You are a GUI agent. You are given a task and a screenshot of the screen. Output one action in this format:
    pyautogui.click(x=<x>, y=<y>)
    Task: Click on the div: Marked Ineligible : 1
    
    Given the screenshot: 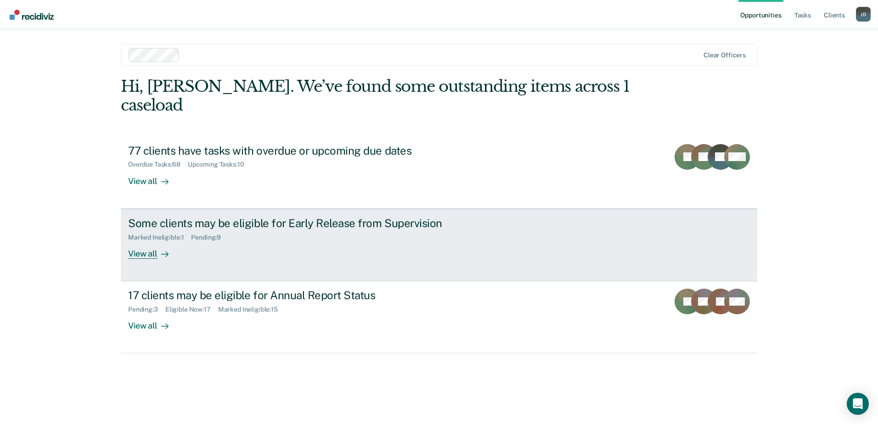 What is the action you would take?
    pyautogui.click(x=159, y=237)
    